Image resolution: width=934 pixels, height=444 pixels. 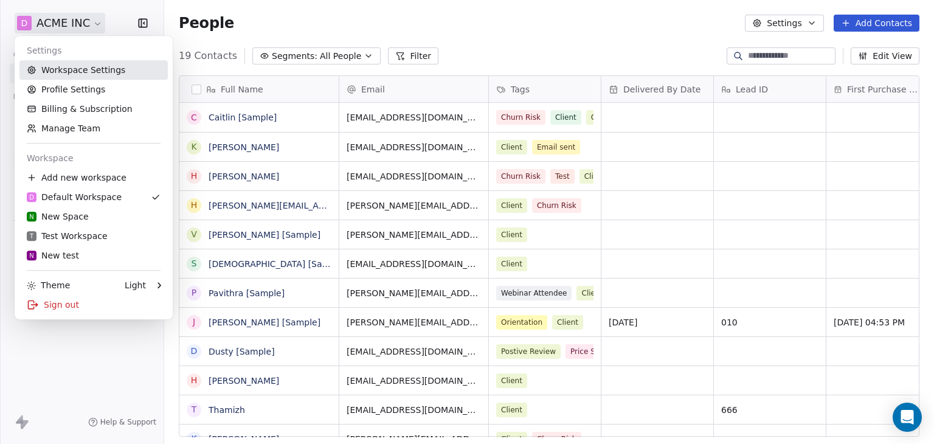 I want to click on span: T, so click(x=32, y=236).